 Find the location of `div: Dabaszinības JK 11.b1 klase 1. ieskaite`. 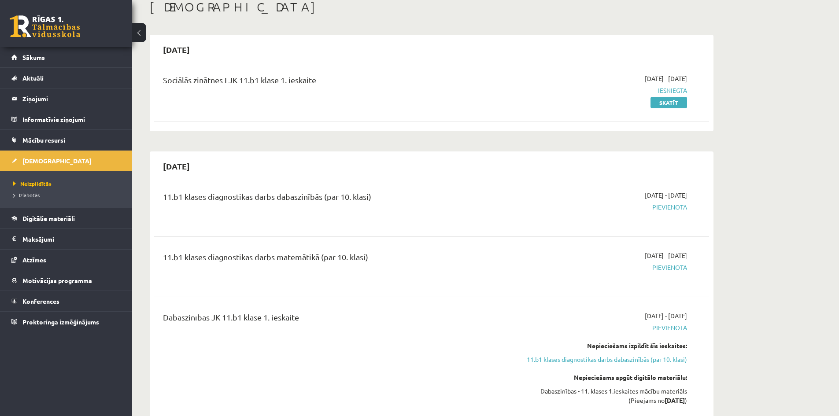

div: Dabaszinības JK 11.b1 klase 1. ieskaite is located at coordinates (335, 319).